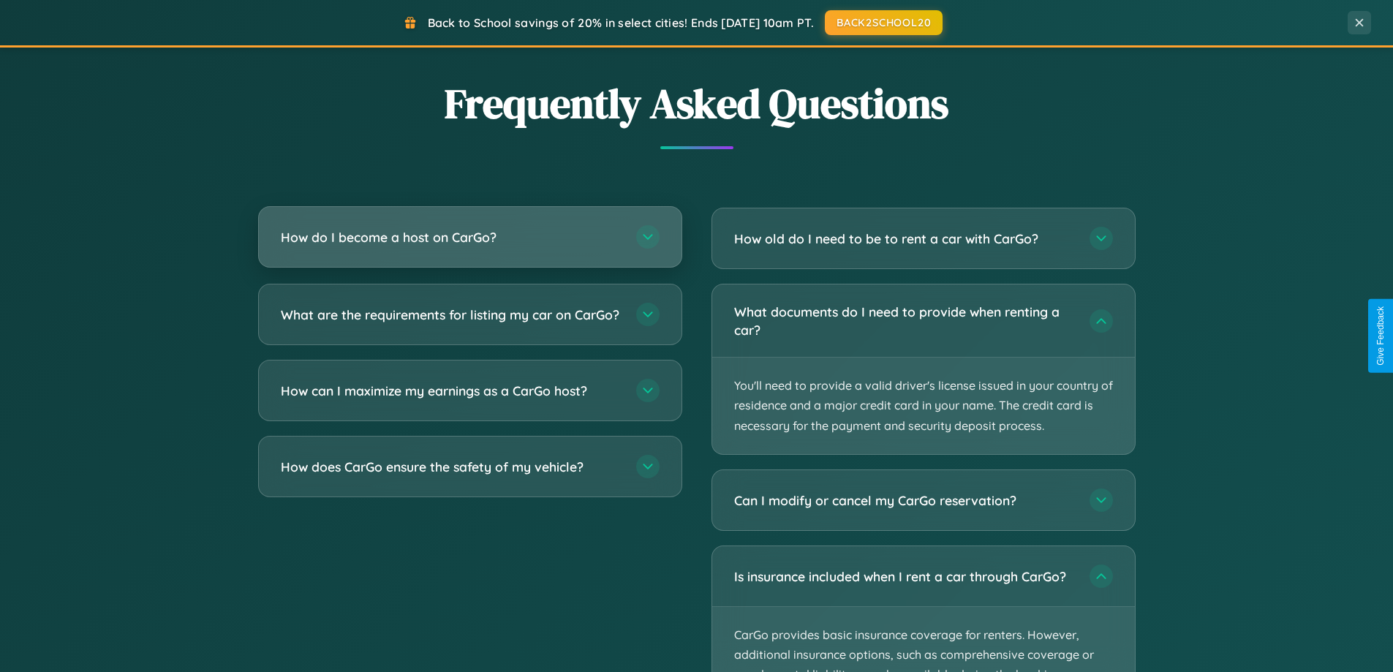 The height and width of the screenshot is (672, 1393). Describe the element at coordinates (905, 576) in the screenshot. I see `h3: Is insurance included when I rent a car through CarGo?` at that location.